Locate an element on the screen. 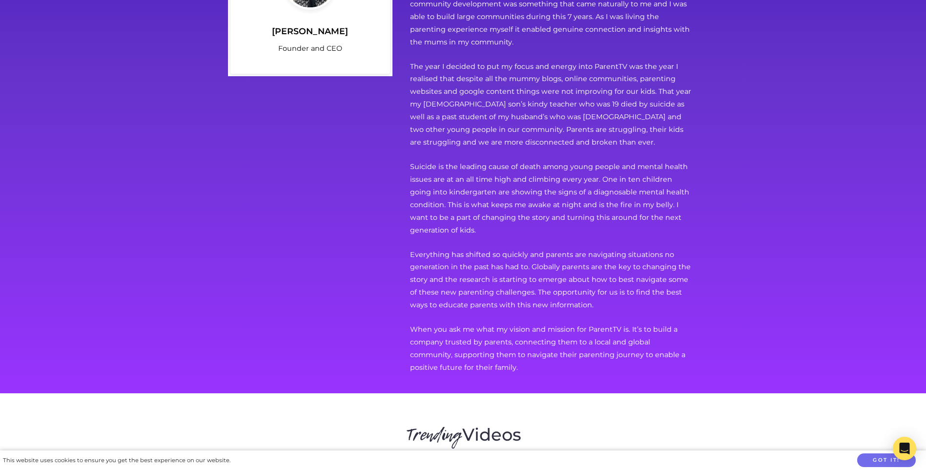  p: Everything has shifted so quickly and parents are navigating situations no generation in the past... is located at coordinates (551, 280).